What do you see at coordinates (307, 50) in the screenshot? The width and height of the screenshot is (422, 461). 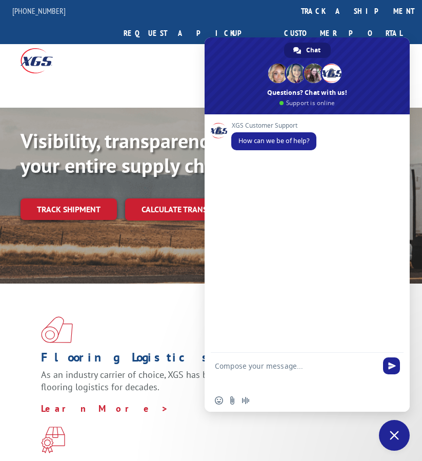 I see `div: Chat` at bounding box center [307, 50].